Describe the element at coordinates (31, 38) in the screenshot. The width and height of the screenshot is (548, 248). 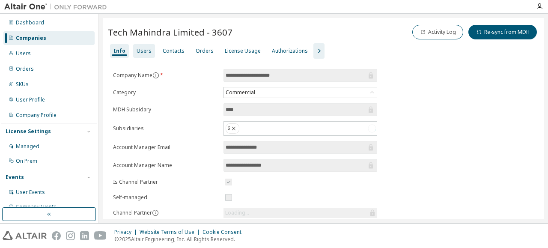
I see `div: Companies` at that location.